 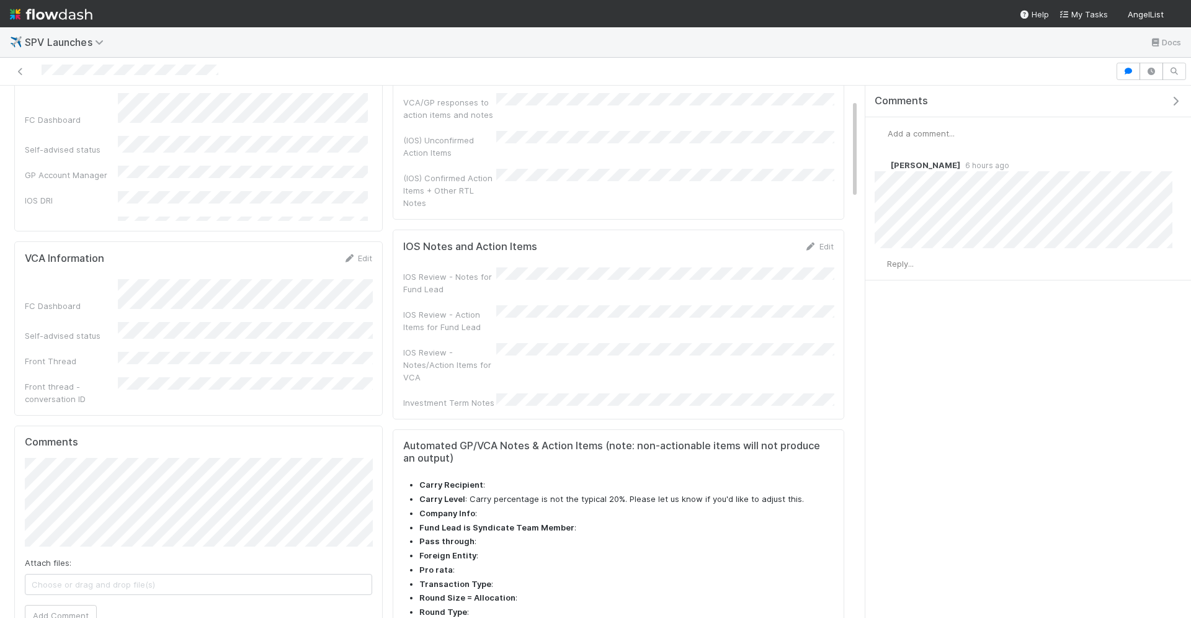 What do you see at coordinates (442, 499) in the screenshot?
I see `strong: Carry Level` at bounding box center [442, 499].